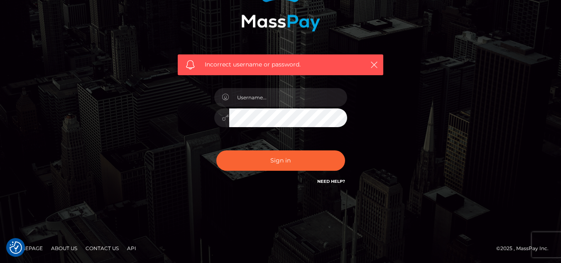 Image resolution: width=561 pixels, height=263 pixels. Describe the element at coordinates (525, 248) in the screenshot. I see `div: © 2025 , MassPay Inc.` at that location.